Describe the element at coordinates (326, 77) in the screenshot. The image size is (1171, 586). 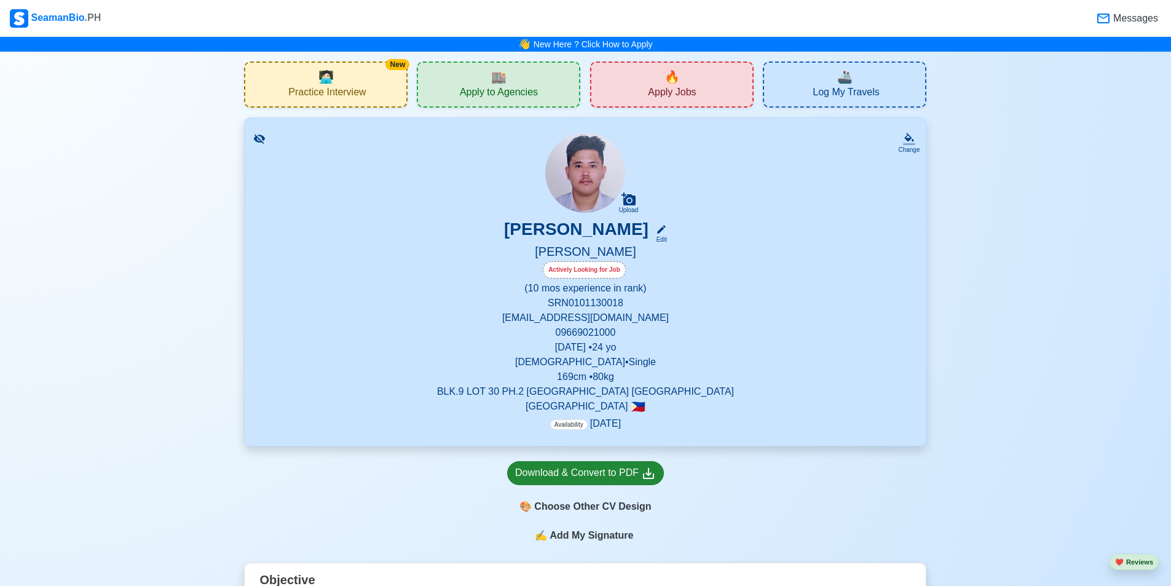
I see `span: interview` at that location.